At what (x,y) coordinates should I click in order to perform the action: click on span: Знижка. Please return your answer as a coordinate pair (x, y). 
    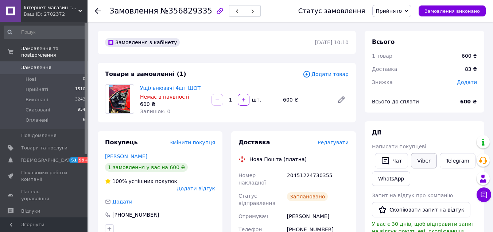
    Looking at the image, I should click on (382, 82).